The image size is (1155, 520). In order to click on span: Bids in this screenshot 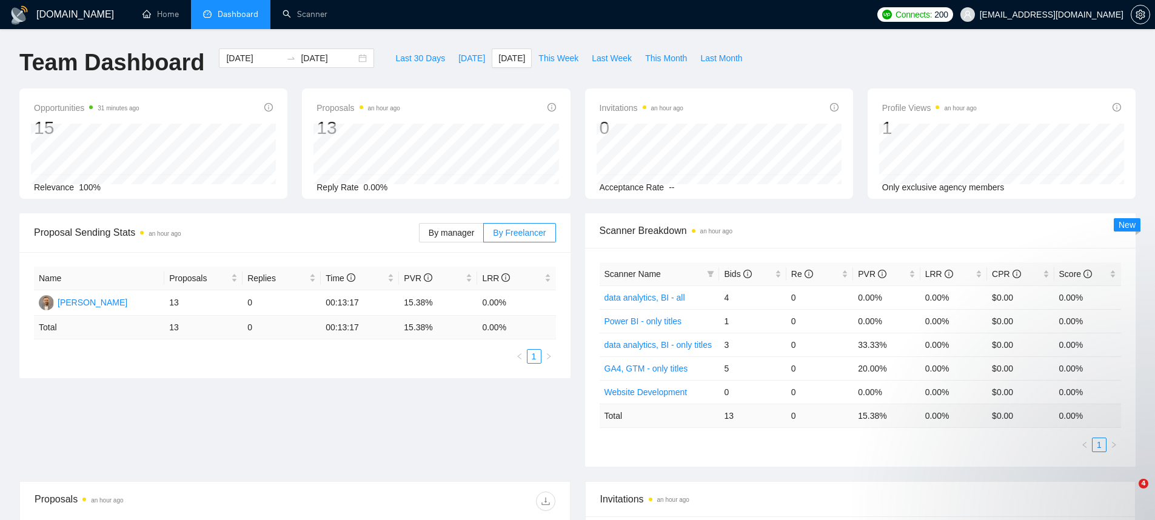, I will do `click(737, 274)`.